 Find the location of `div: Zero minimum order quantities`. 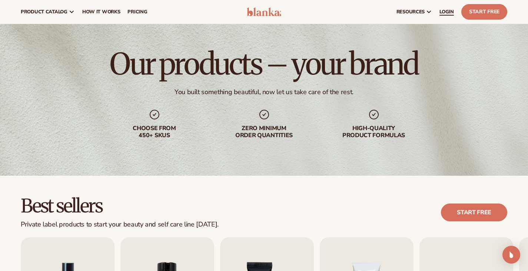

div: Zero minimum order quantities is located at coordinates (264, 132).